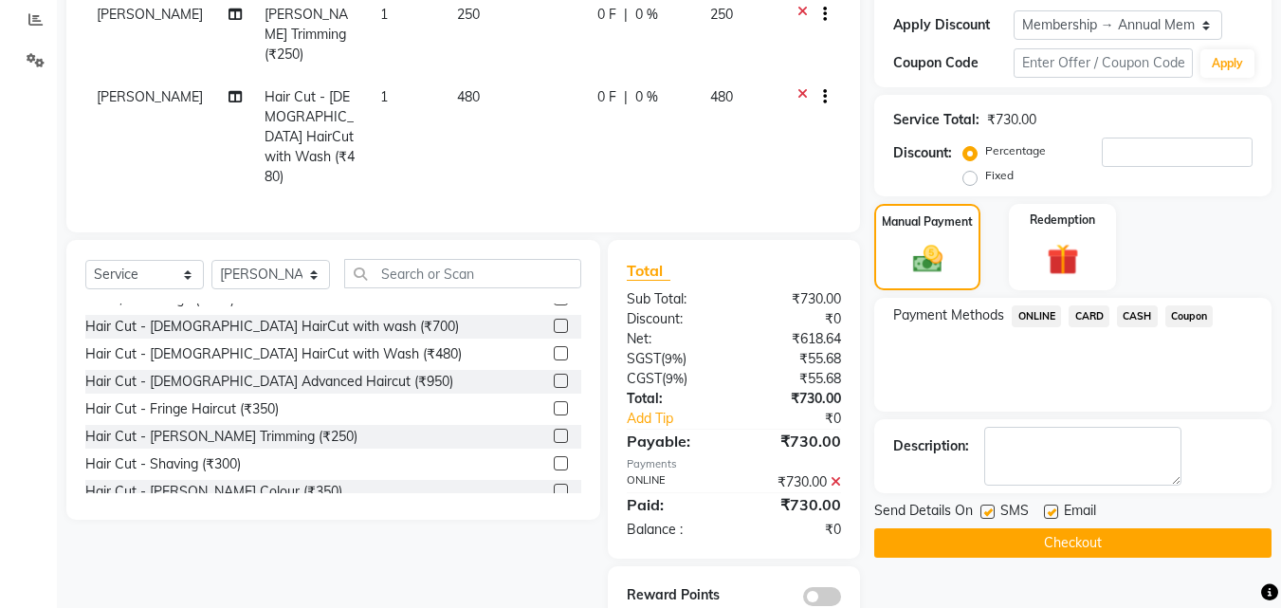 Image resolution: width=1281 pixels, height=608 pixels. Describe the element at coordinates (673, 596) in the screenshot. I see `div: Reward Points` at that location.